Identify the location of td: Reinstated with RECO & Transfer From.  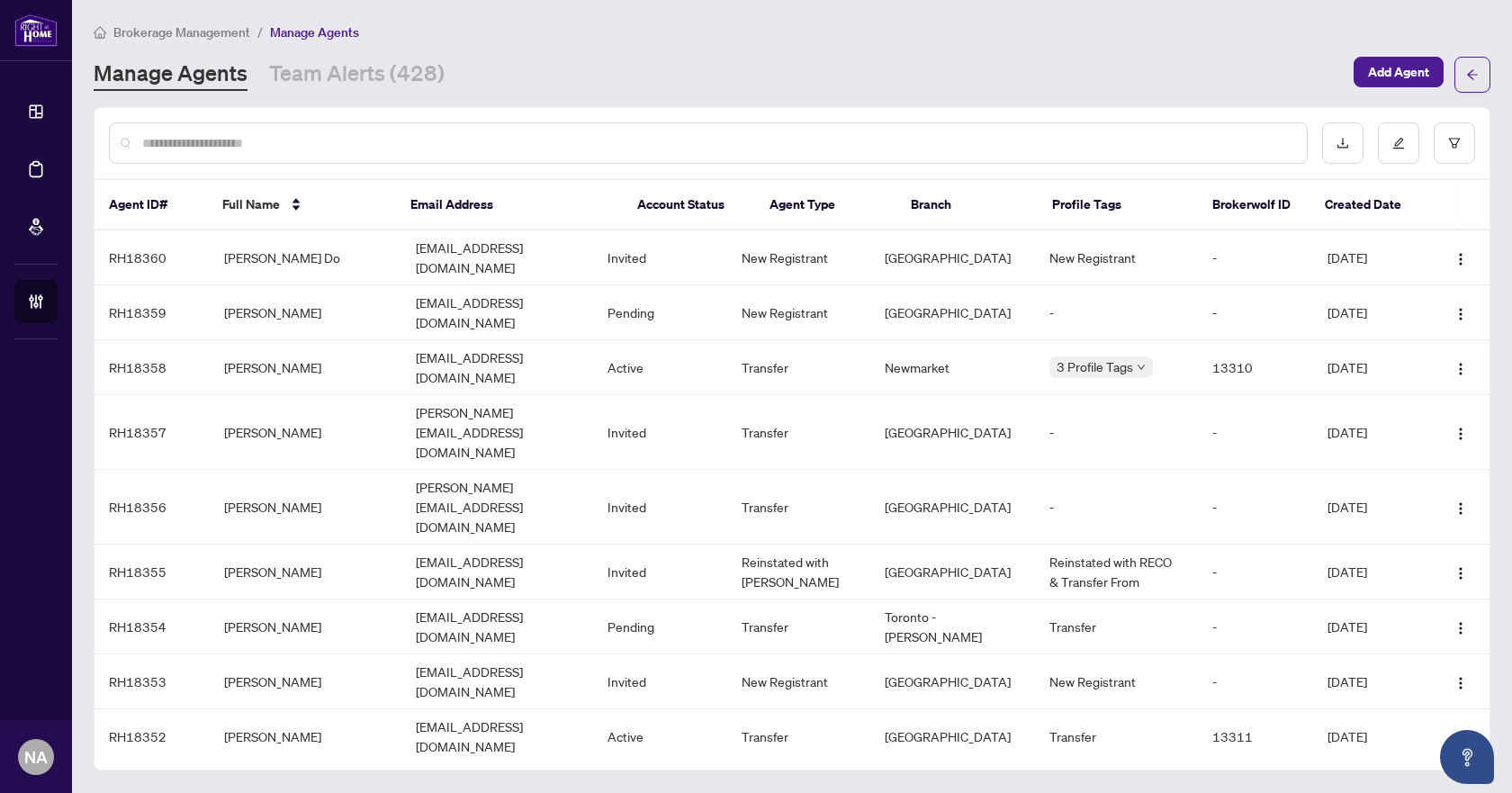
(1116, 572).